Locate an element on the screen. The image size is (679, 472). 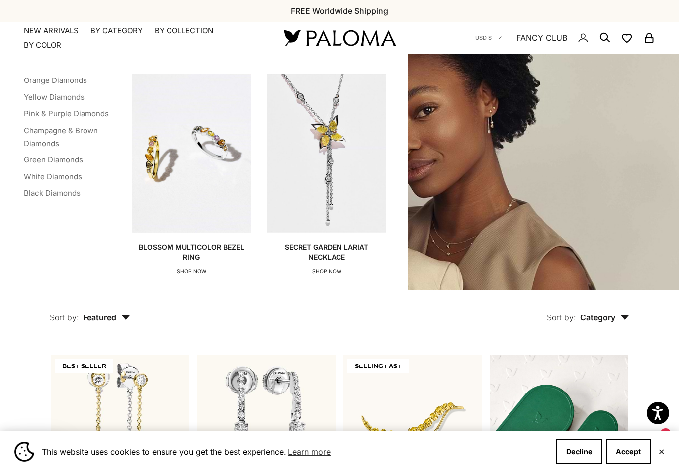
a: Secret Garden Lariat NecklaceSHOP NOW is located at coordinates (326, 175).